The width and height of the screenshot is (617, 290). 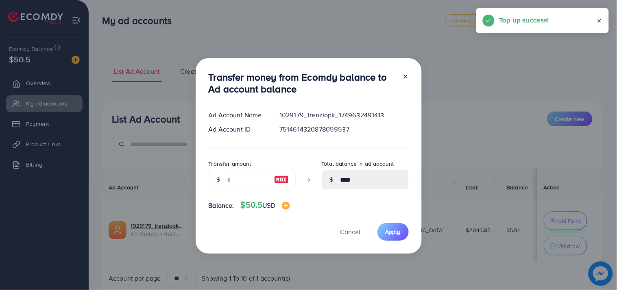 I want to click on span: Apply, so click(x=393, y=232).